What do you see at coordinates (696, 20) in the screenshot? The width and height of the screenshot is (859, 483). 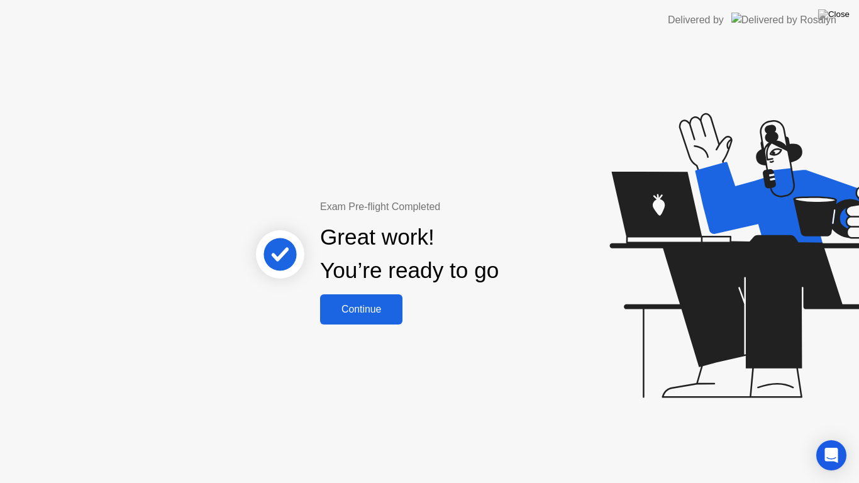 I see `div: Delivered by` at bounding box center [696, 20].